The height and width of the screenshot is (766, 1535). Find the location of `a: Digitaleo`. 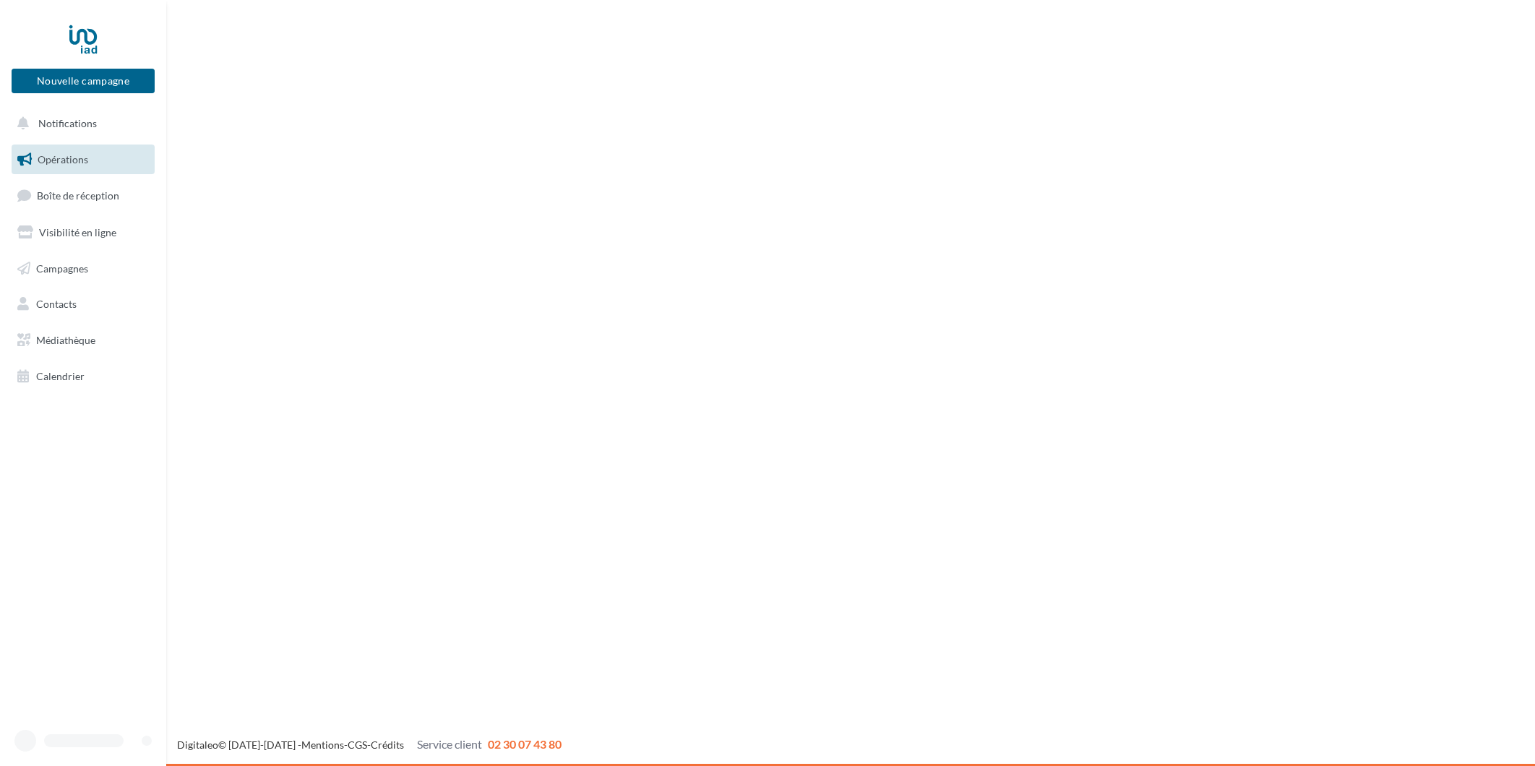

a: Digitaleo is located at coordinates (197, 744).